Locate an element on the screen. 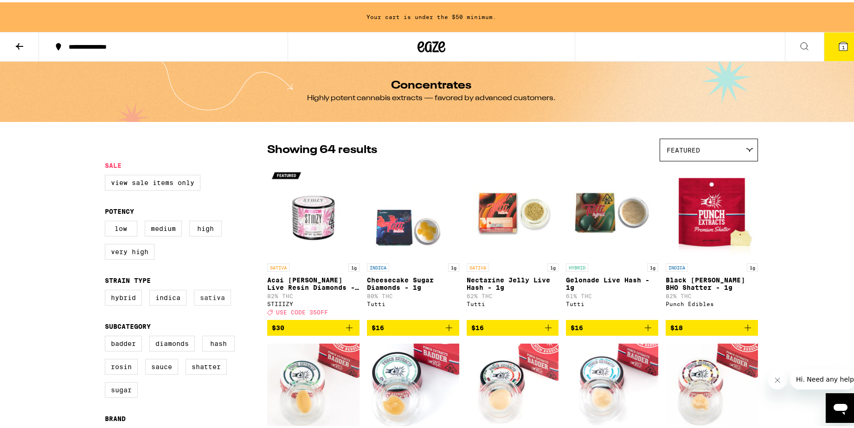  span: $18 is located at coordinates (676, 326).